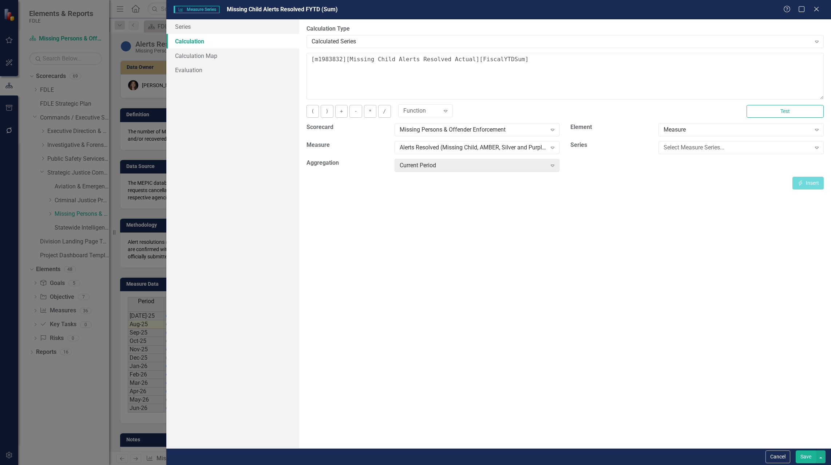 This screenshot has width=831, height=465. Describe the element at coordinates (612, 127) in the screenshot. I see `label: Element` at that location.